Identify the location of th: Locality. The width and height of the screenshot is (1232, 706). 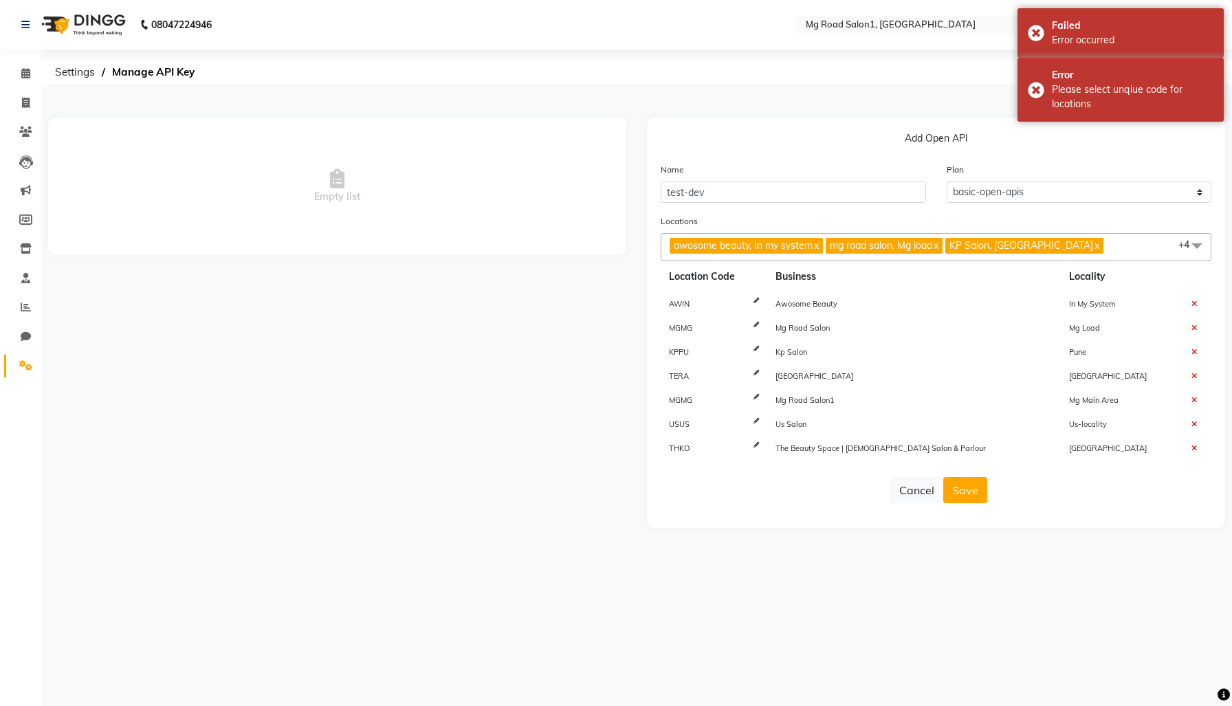
(1122, 276).